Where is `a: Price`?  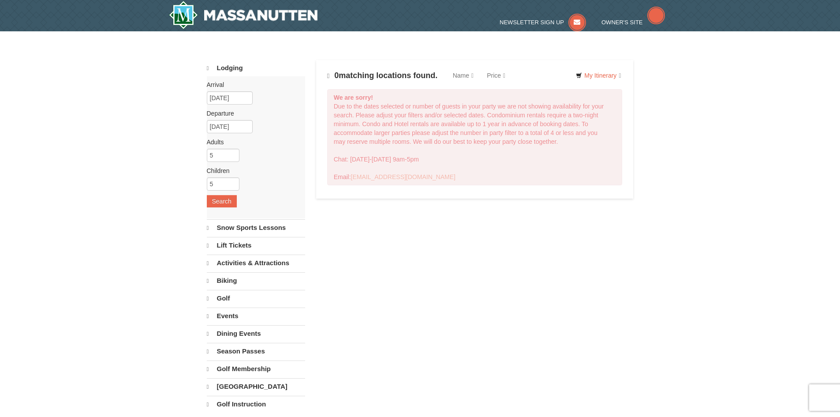 a: Price is located at coordinates (496, 75).